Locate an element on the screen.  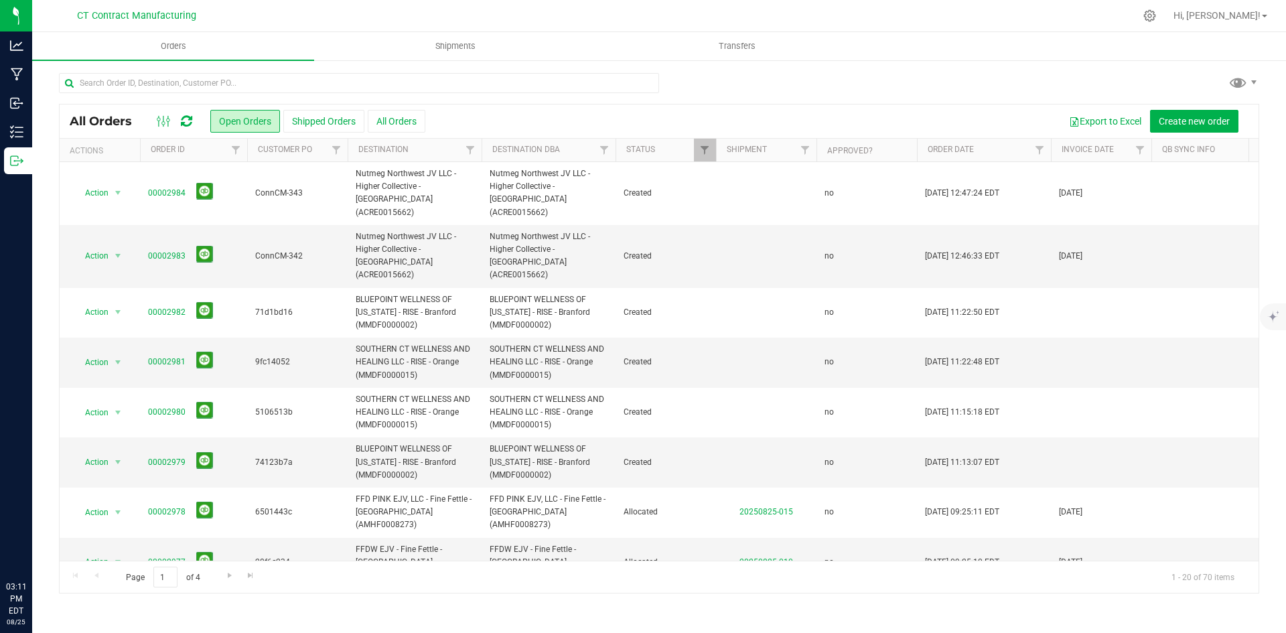
a: Destination is located at coordinates (383, 149).